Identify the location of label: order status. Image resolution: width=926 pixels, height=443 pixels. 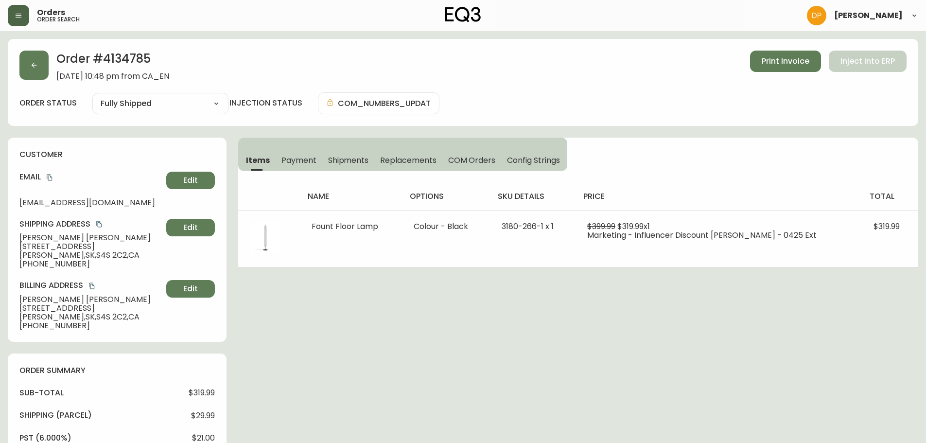
(48, 103).